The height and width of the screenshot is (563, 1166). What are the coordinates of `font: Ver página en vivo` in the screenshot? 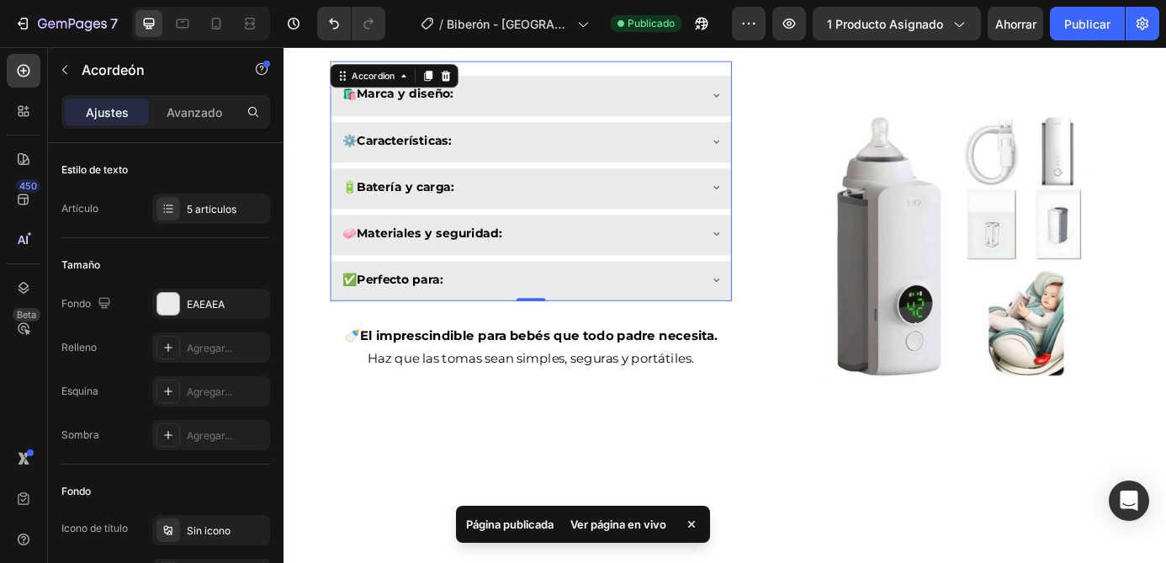 It's located at (618, 524).